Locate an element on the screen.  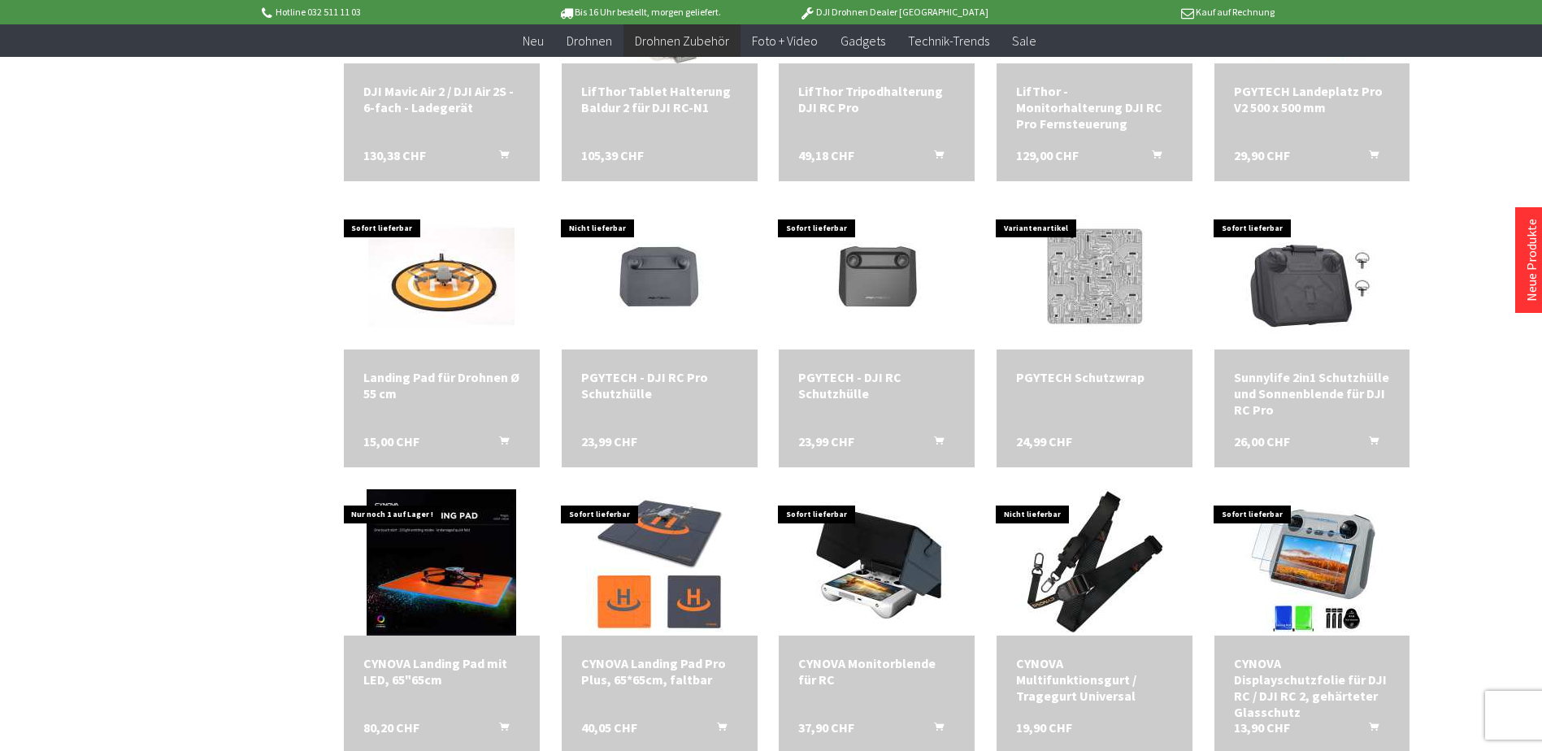
a: CYNOVA Landing Pad Pro Plus, 65*65cm, faltbar 40,05 CHF In den Warenkorb is located at coordinates (659, 671).